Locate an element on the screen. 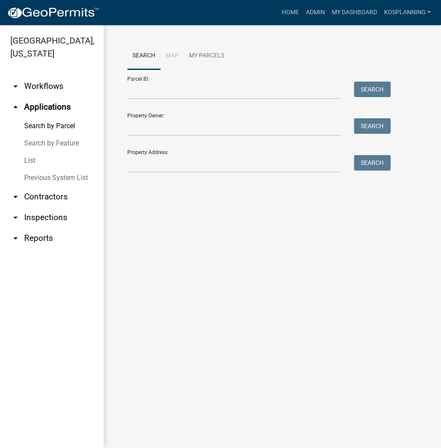 The image size is (441, 448). a: kosplanning is located at coordinates (407, 13).